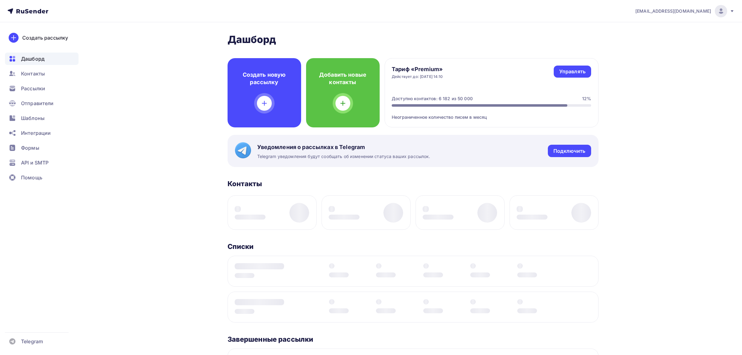 Image resolution: width=742 pixels, height=355 pixels. I want to click on span: API и SMTP, so click(35, 163).